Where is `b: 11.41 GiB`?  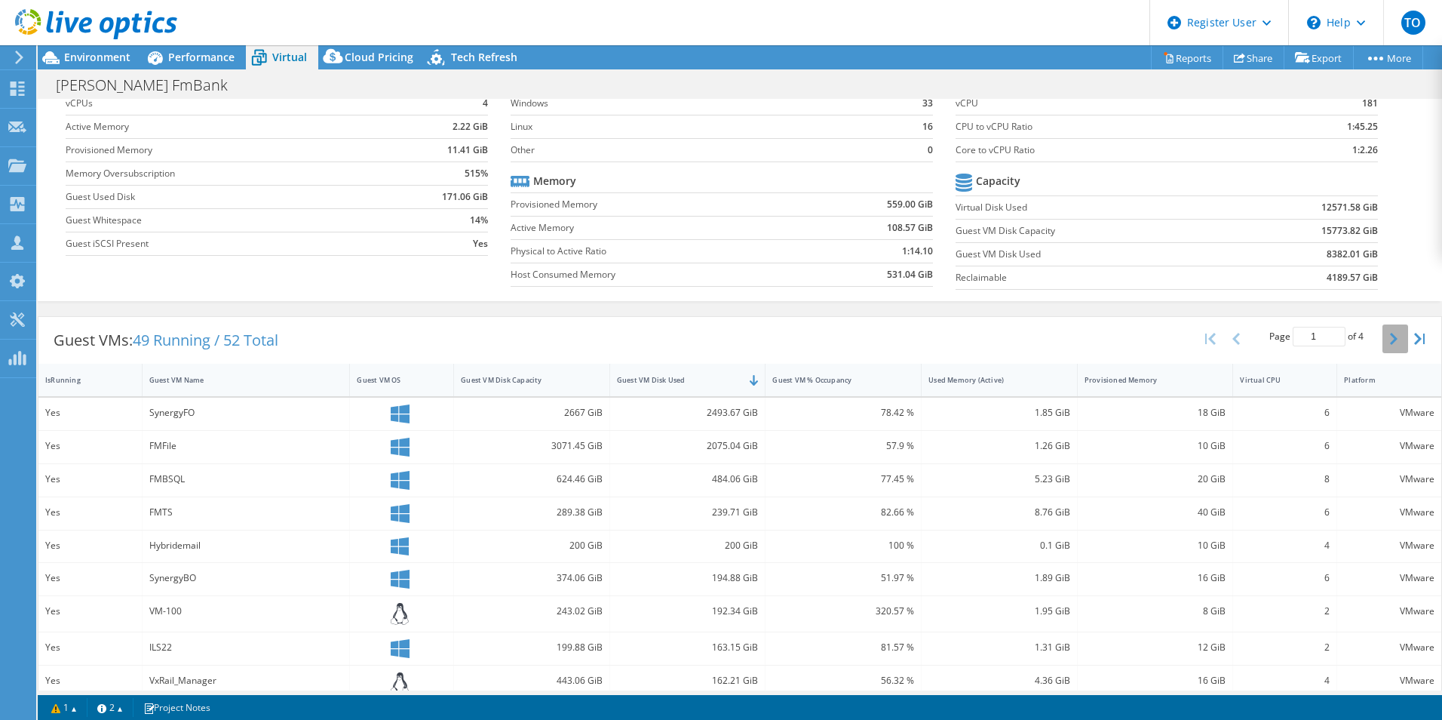
b: 11.41 GiB is located at coordinates (468, 150).